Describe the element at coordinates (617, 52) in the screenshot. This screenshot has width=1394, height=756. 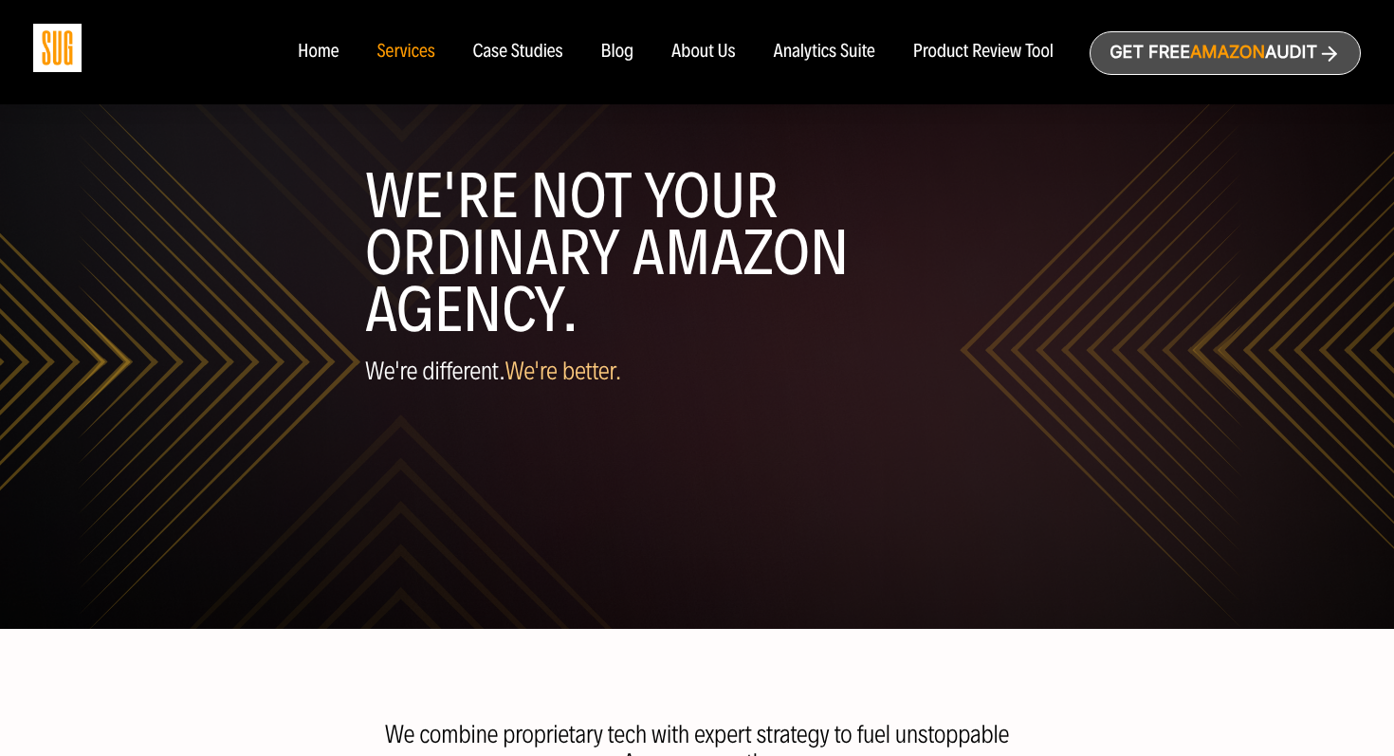
I see `a: Blog` at that location.